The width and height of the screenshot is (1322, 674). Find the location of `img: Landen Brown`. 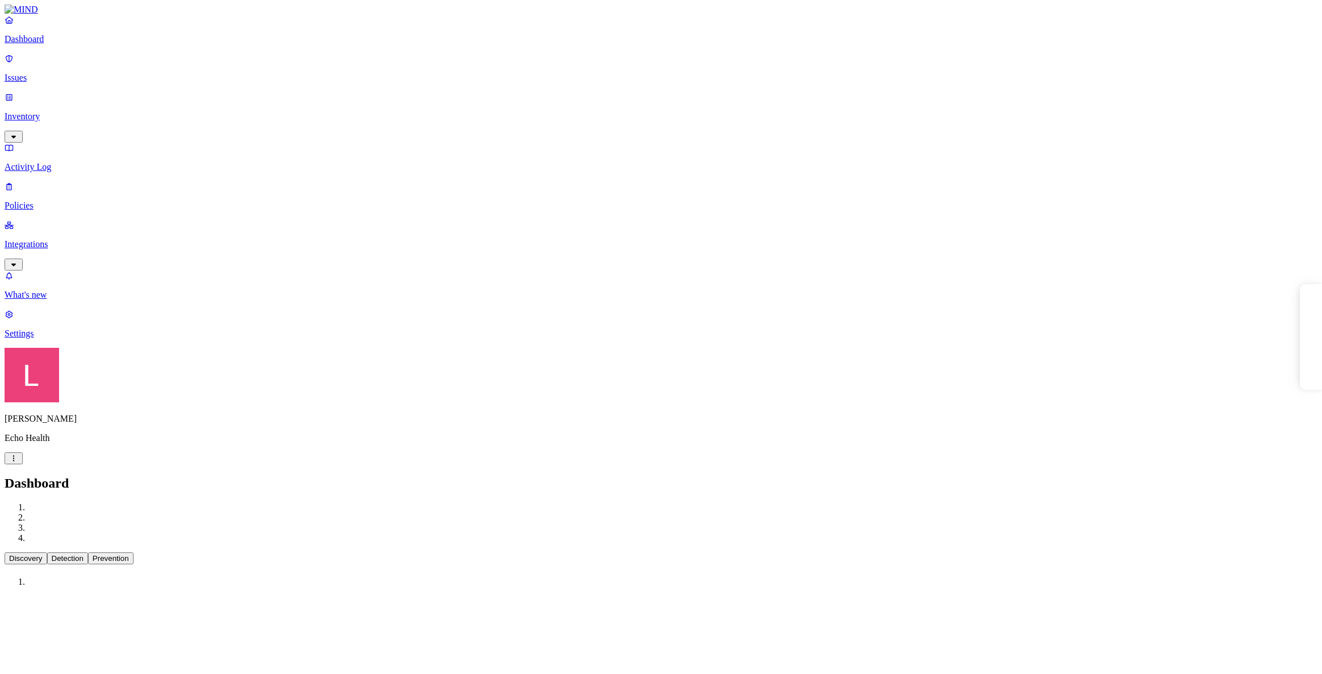

img: Landen Brown is located at coordinates (32, 375).